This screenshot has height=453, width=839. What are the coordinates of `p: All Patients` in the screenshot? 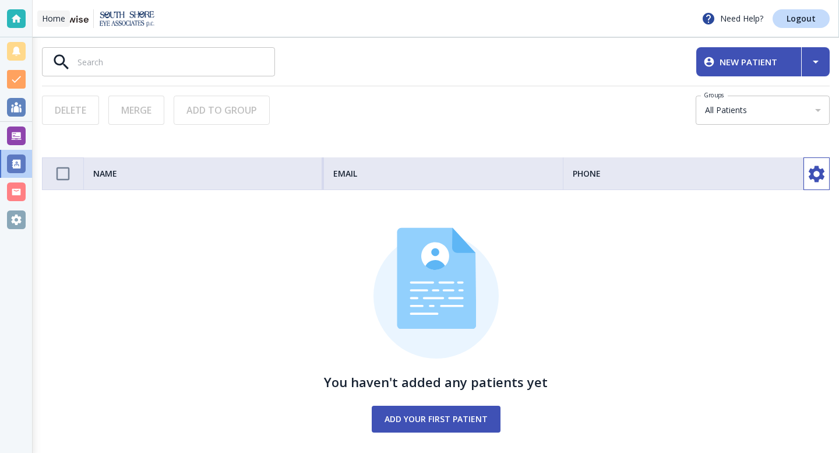 It's located at (758, 110).